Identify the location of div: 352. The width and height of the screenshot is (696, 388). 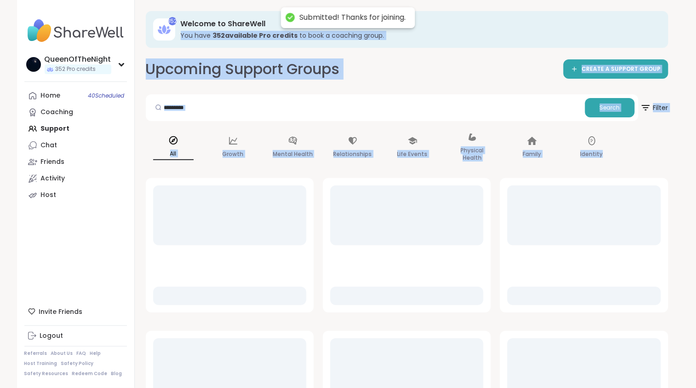
(173, 21).